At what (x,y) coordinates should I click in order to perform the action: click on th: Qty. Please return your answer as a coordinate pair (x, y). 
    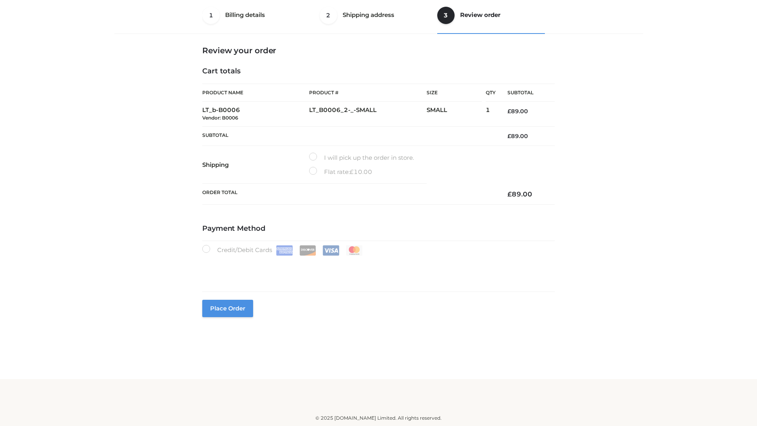
    Looking at the image, I should click on (490, 93).